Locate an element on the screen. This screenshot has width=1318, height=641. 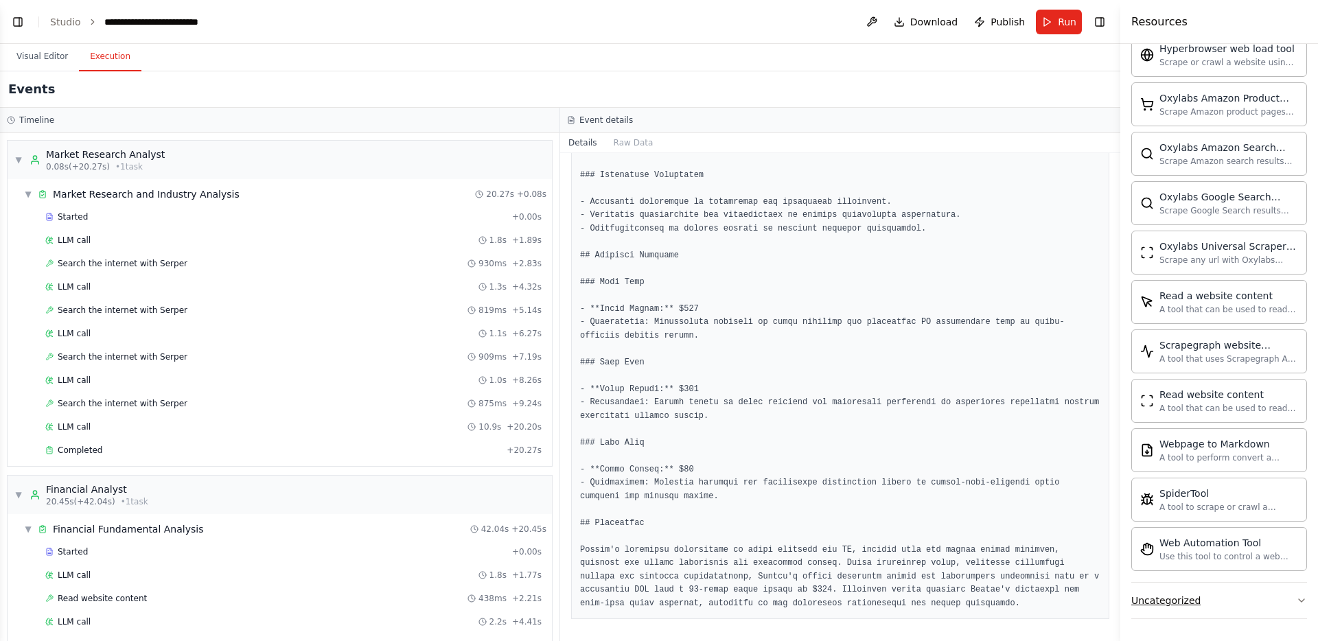
button: Execution is located at coordinates (110, 57).